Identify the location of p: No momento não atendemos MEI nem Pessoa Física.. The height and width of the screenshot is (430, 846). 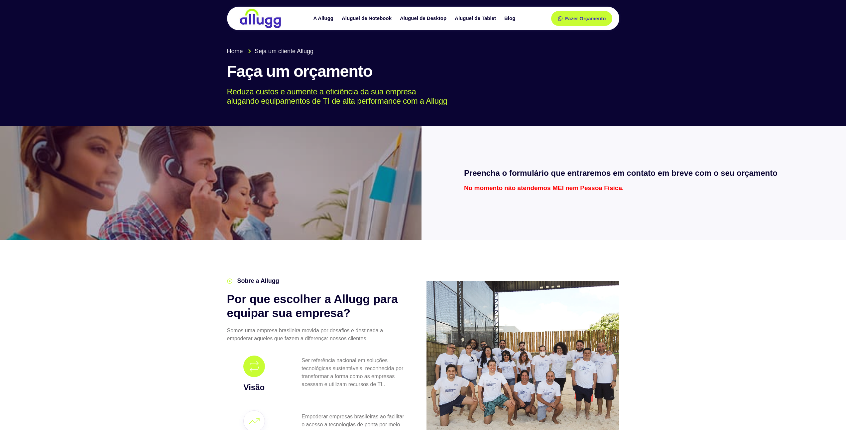
(634, 188).